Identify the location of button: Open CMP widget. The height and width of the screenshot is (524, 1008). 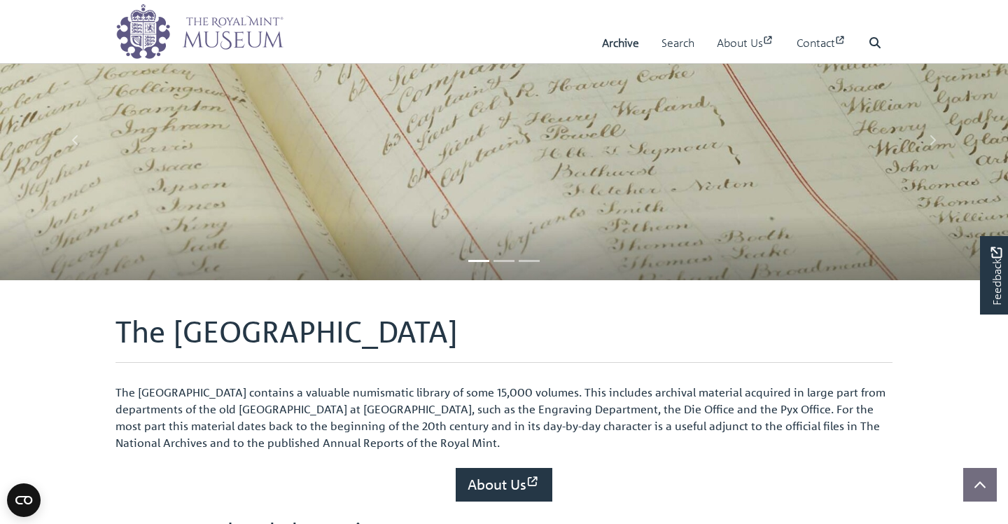
(24, 500).